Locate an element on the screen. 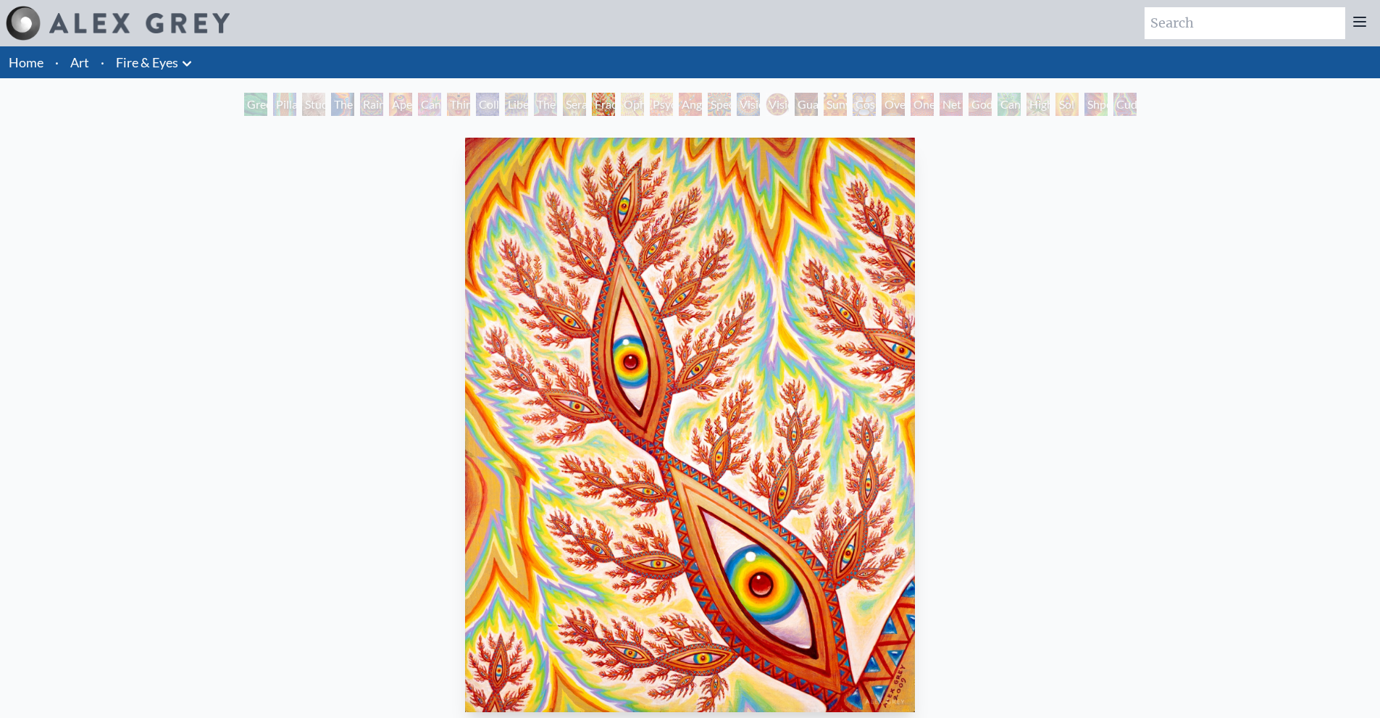 This screenshot has height=718, width=1380. div: Cannabis Sutra is located at coordinates (430, 104).